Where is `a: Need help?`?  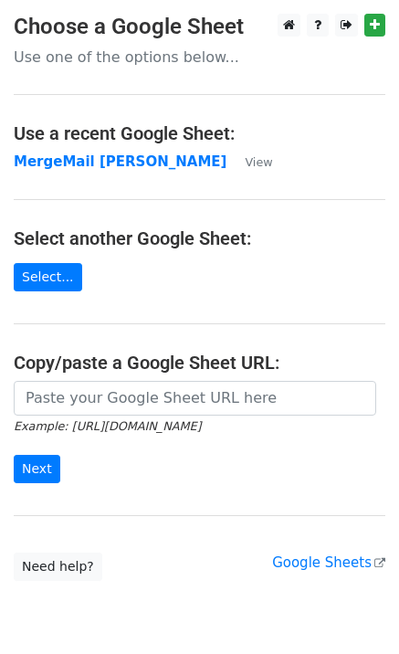 a: Need help? is located at coordinates (58, 566).